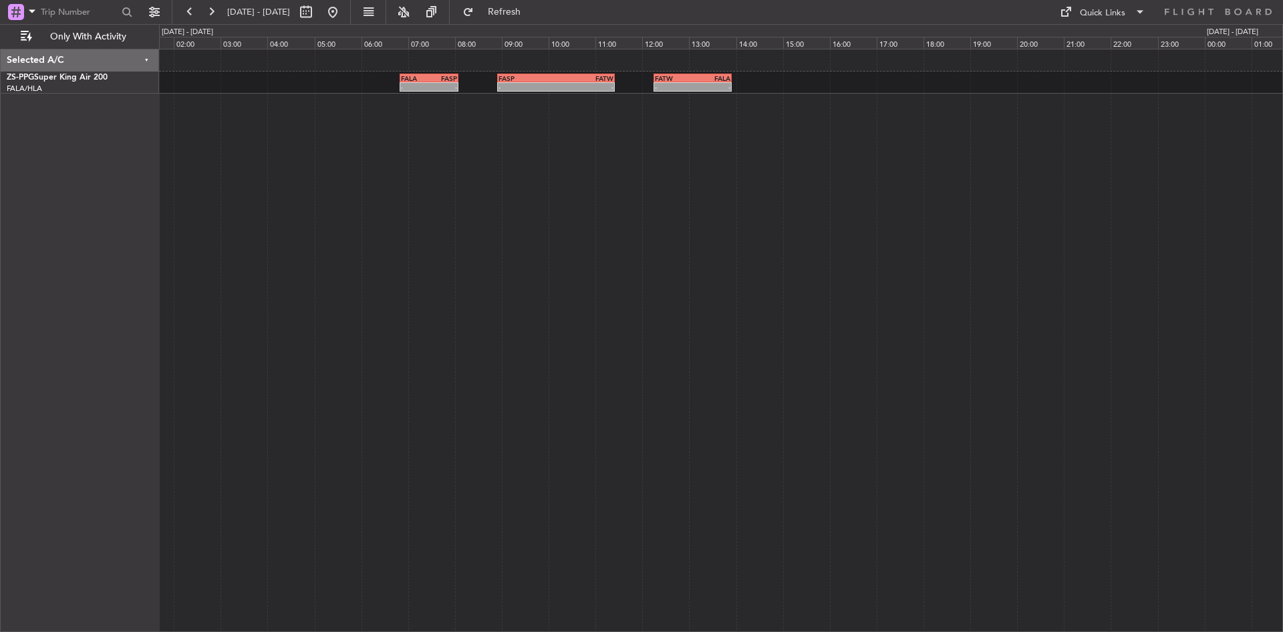 This screenshot has height=632, width=1283. What do you see at coordinates (291, 43) in the screenshot?
I see `div: 04:00` at bounding box center [291, 43].